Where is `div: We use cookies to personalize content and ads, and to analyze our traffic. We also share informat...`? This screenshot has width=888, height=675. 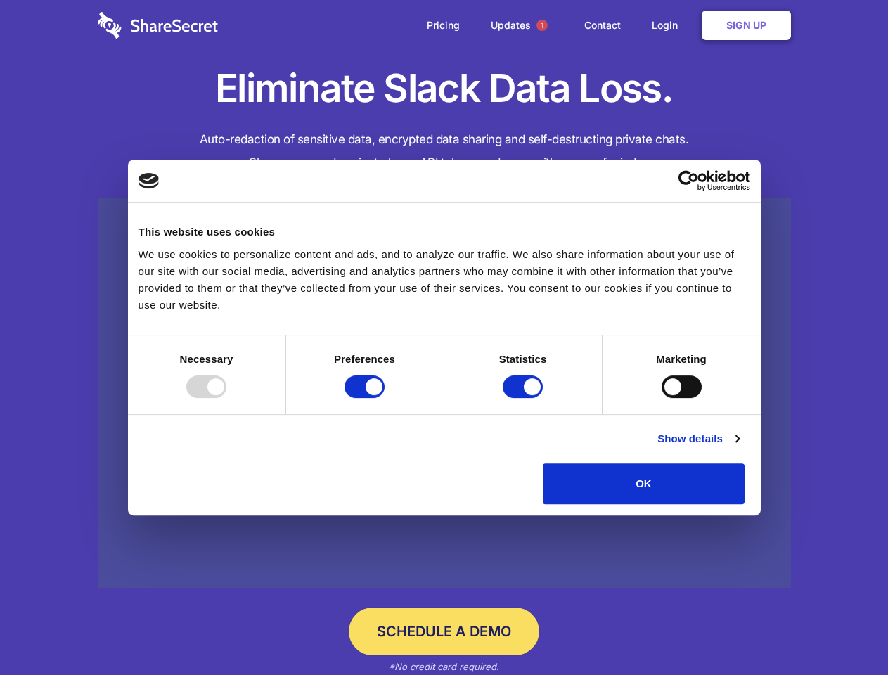
div: We use cookies to personalize content and ads, and to analyze our traffic. We also share informat... is located at coordinates (444, 280).